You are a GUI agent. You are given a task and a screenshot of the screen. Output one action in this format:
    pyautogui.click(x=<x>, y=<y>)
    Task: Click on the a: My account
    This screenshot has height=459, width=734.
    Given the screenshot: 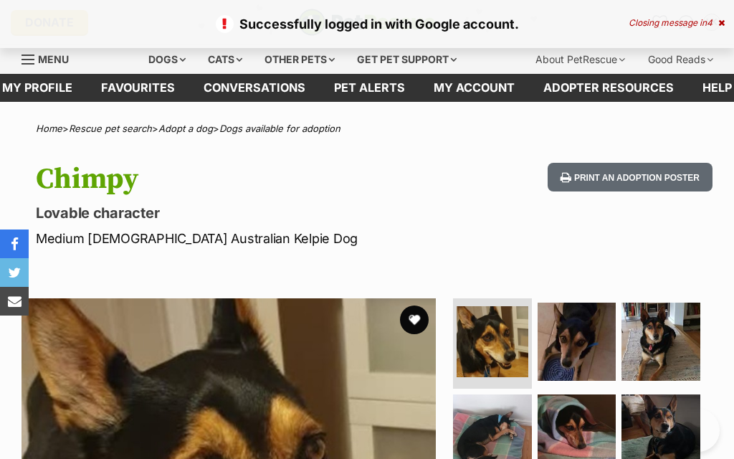 What is the action you would take?
    pyautogui.click(x=474, y=87)
    